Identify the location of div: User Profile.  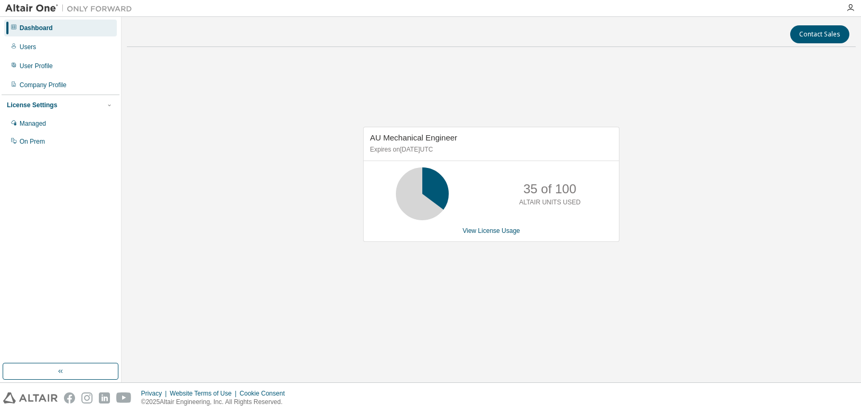
(36, 66).